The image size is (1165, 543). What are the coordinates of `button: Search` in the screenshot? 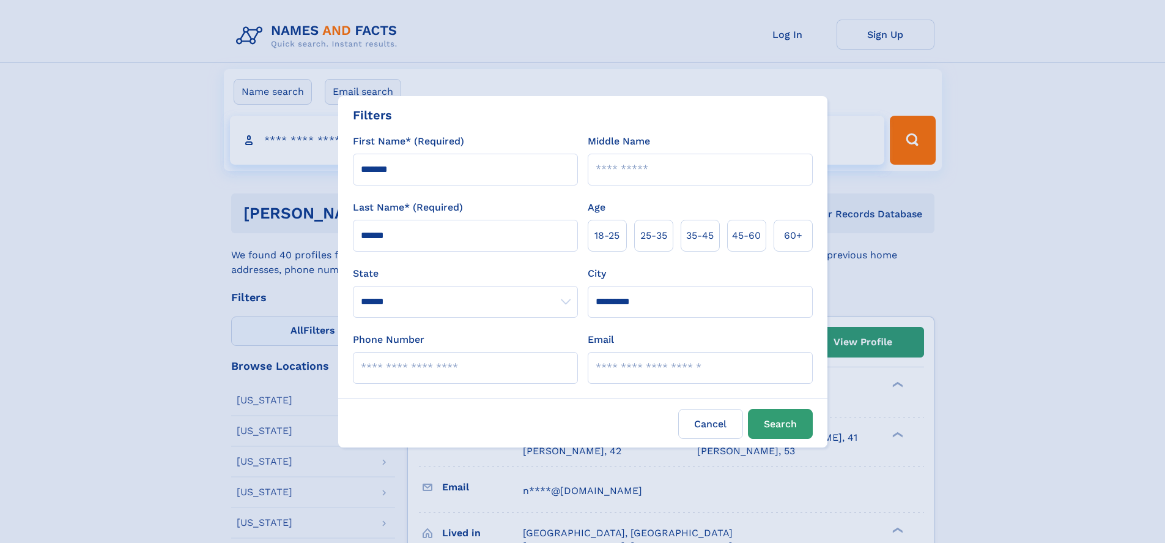 It's located at (781, 423).